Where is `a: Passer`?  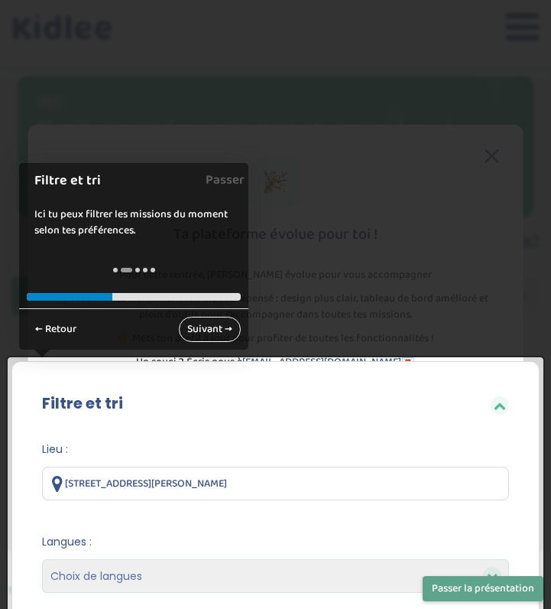 a: Passer is located at coordinates (225, 180).